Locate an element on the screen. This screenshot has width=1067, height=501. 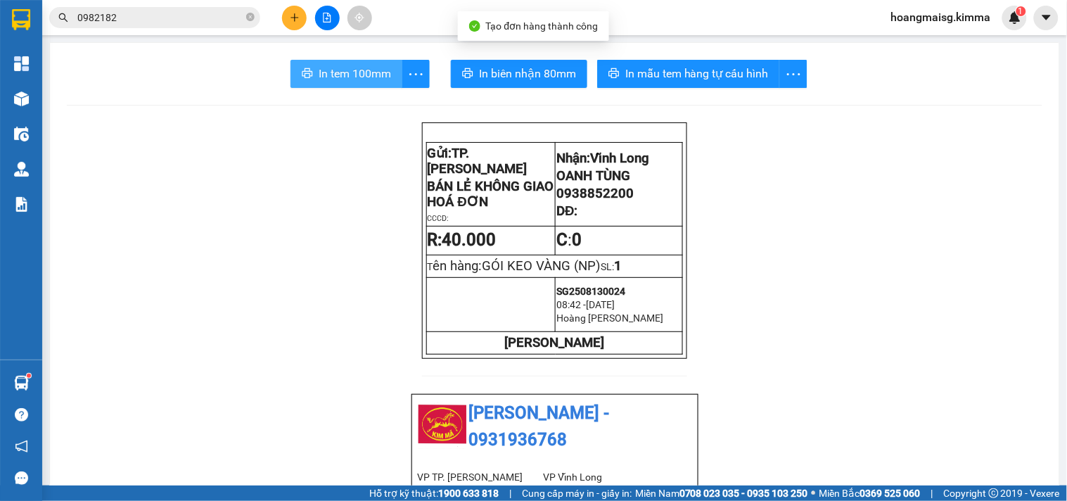
span: ên hàng: is located at coordinates (517, 266).